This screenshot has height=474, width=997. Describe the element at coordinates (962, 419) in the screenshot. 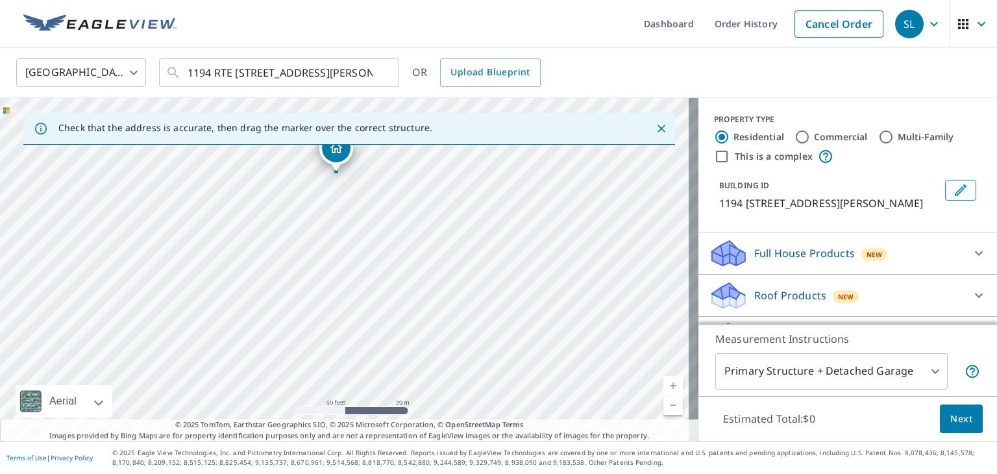

I see `button: Next` at that location.